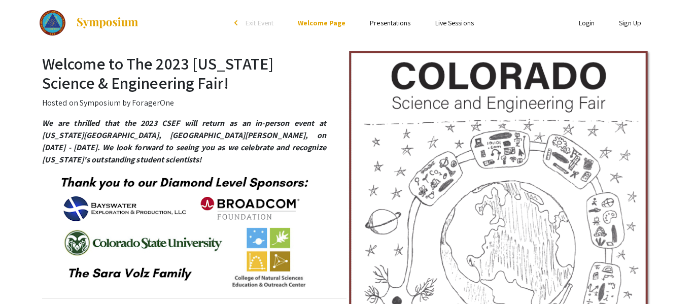 The height and width of the screenshot is (304, 693). Describe the element at coordinates (630, 23) in the screenshot. I see `a: Sign Up` at that location.